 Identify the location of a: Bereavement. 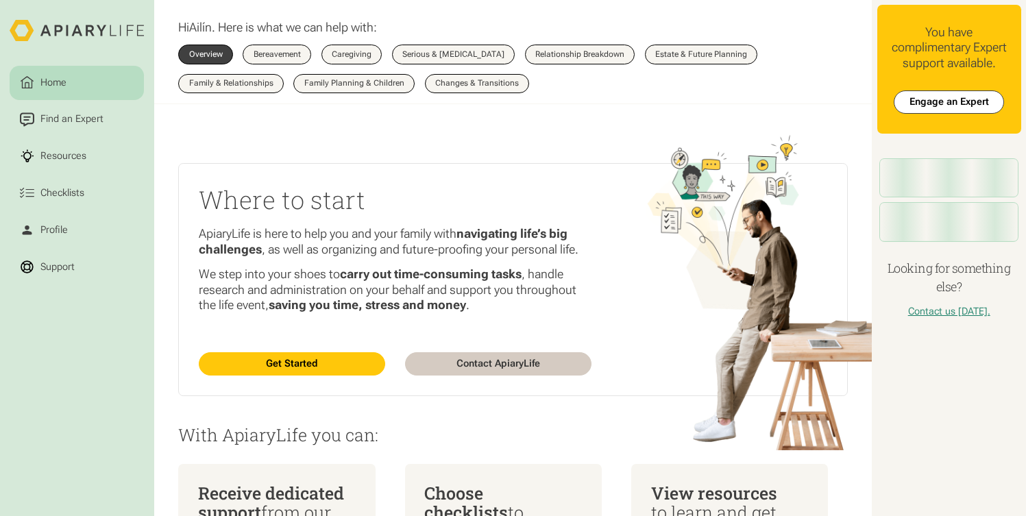
(277, 54).